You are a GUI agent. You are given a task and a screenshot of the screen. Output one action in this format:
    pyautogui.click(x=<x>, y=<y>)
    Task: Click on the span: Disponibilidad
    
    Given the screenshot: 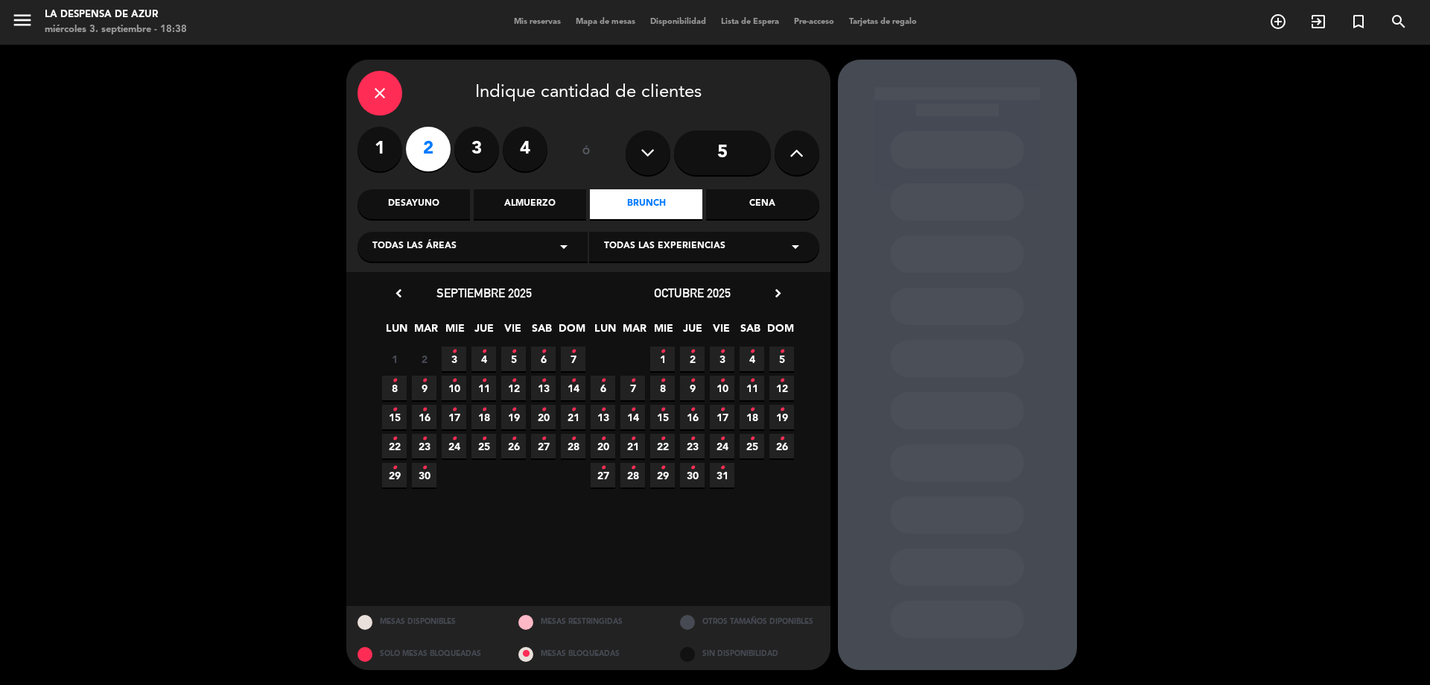 What is the action you would take?
    pyautogui.click(x=678, y=22)
    